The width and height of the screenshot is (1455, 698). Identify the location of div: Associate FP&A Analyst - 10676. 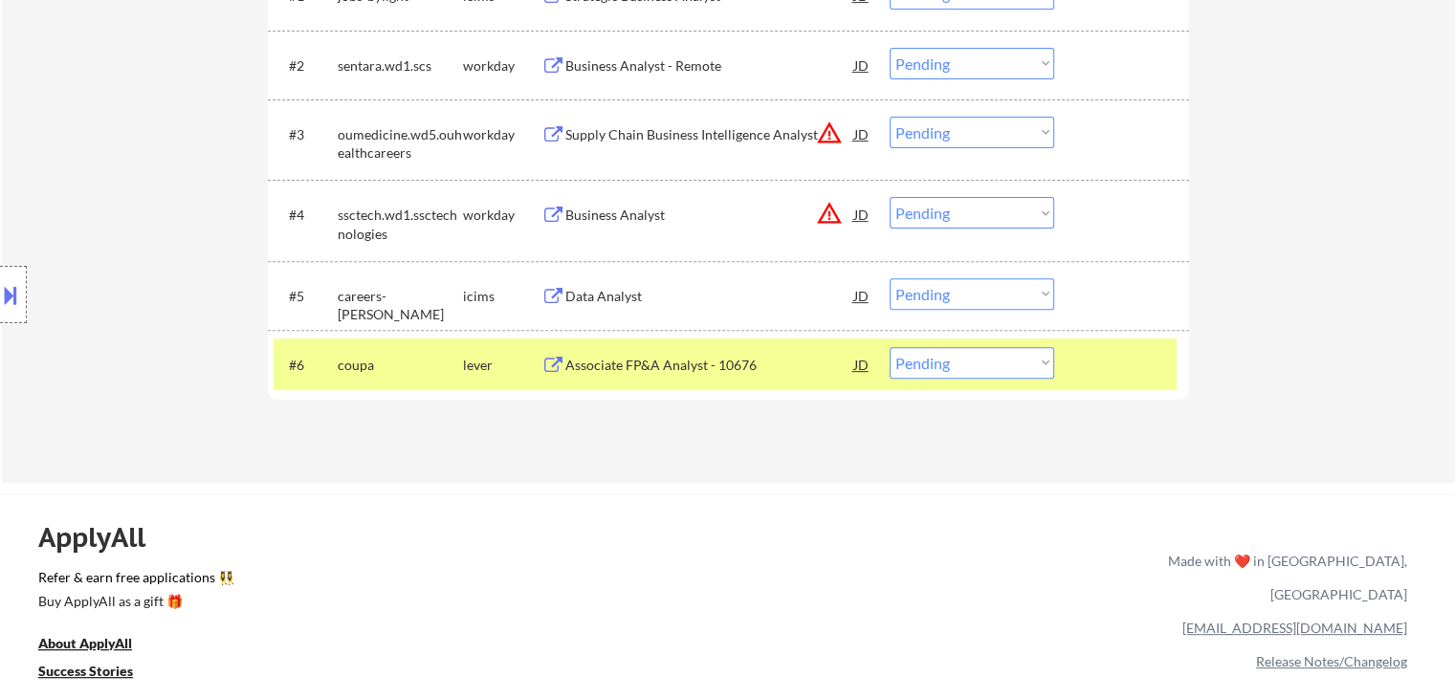
(710, 365).